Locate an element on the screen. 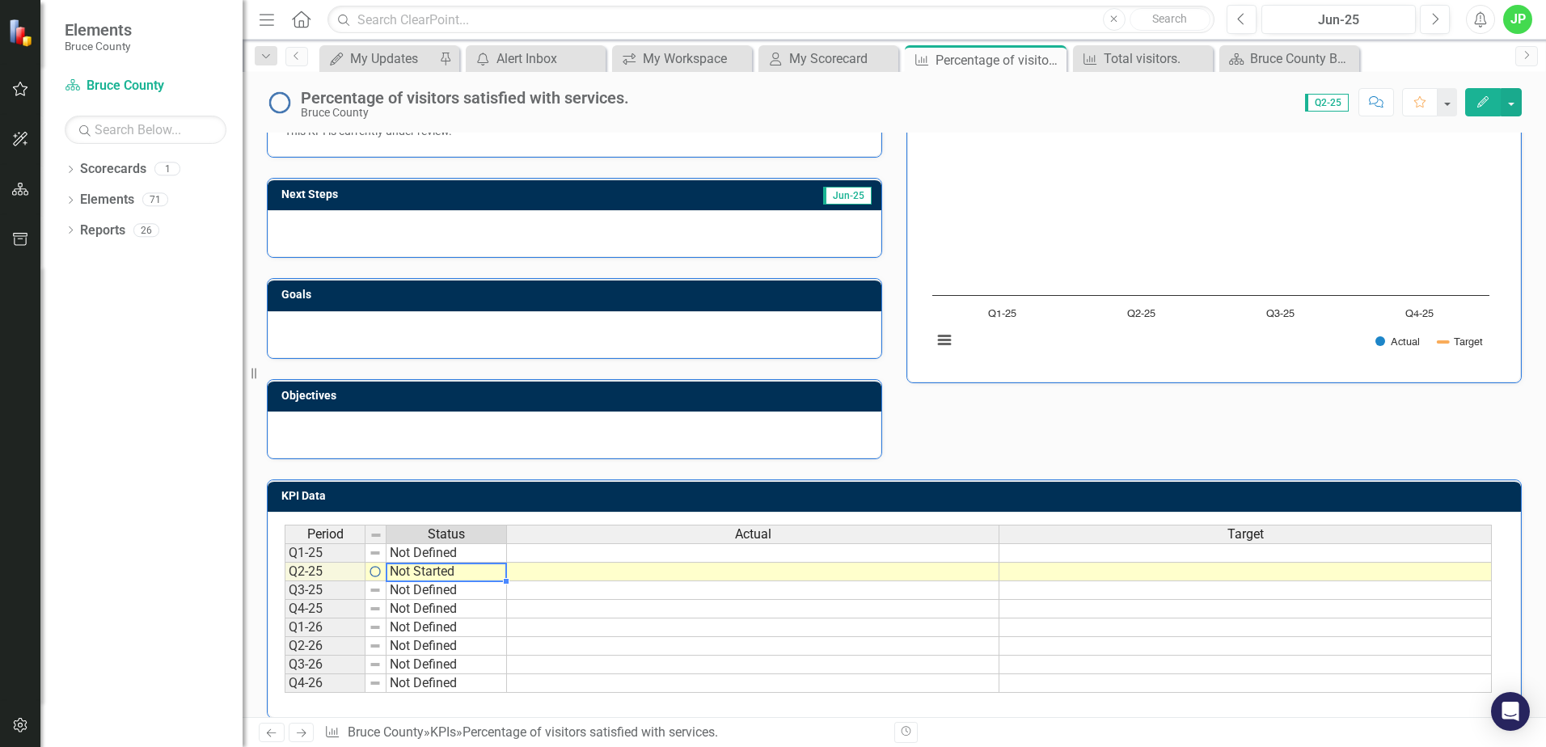  td: Q4-25 is located at coordinates (325, 609).